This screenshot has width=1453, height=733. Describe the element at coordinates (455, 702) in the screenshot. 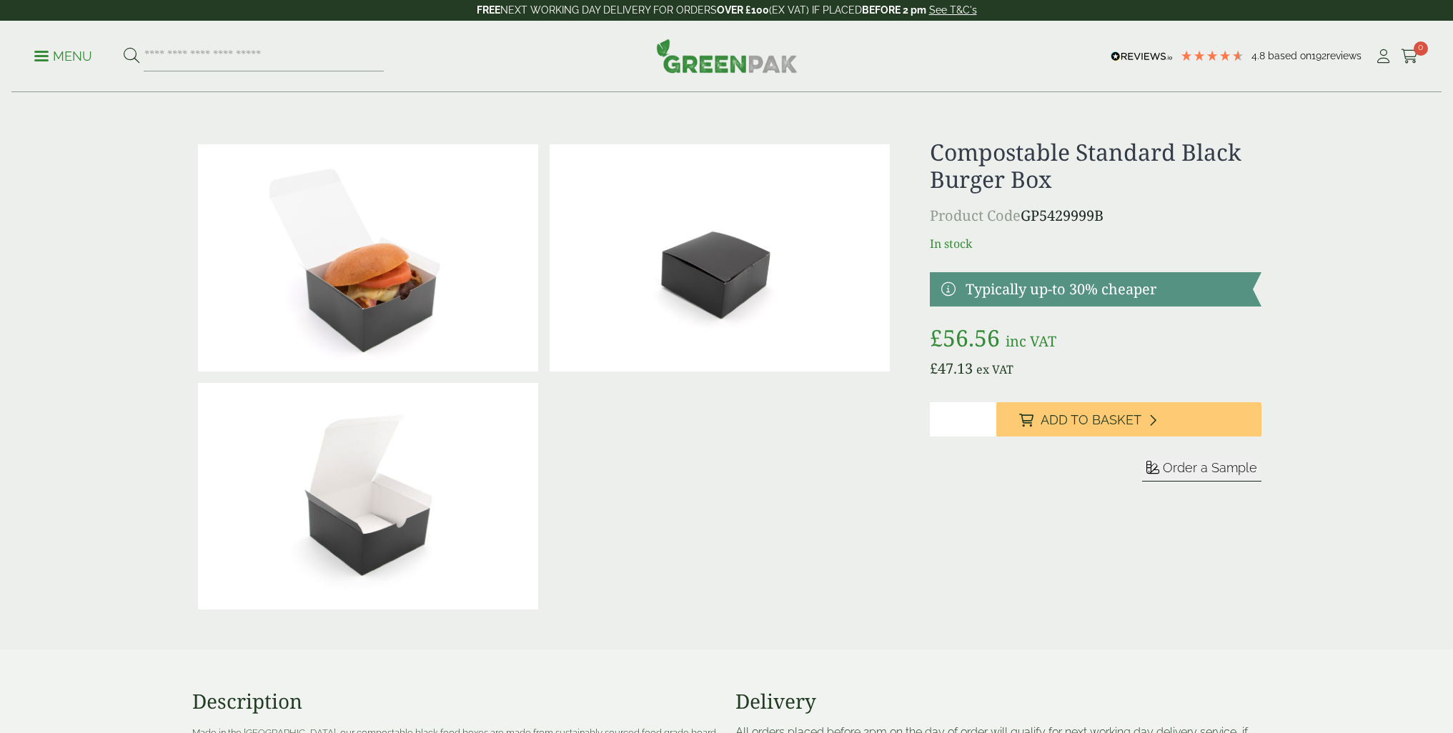

I see `h3: Description` at that location.